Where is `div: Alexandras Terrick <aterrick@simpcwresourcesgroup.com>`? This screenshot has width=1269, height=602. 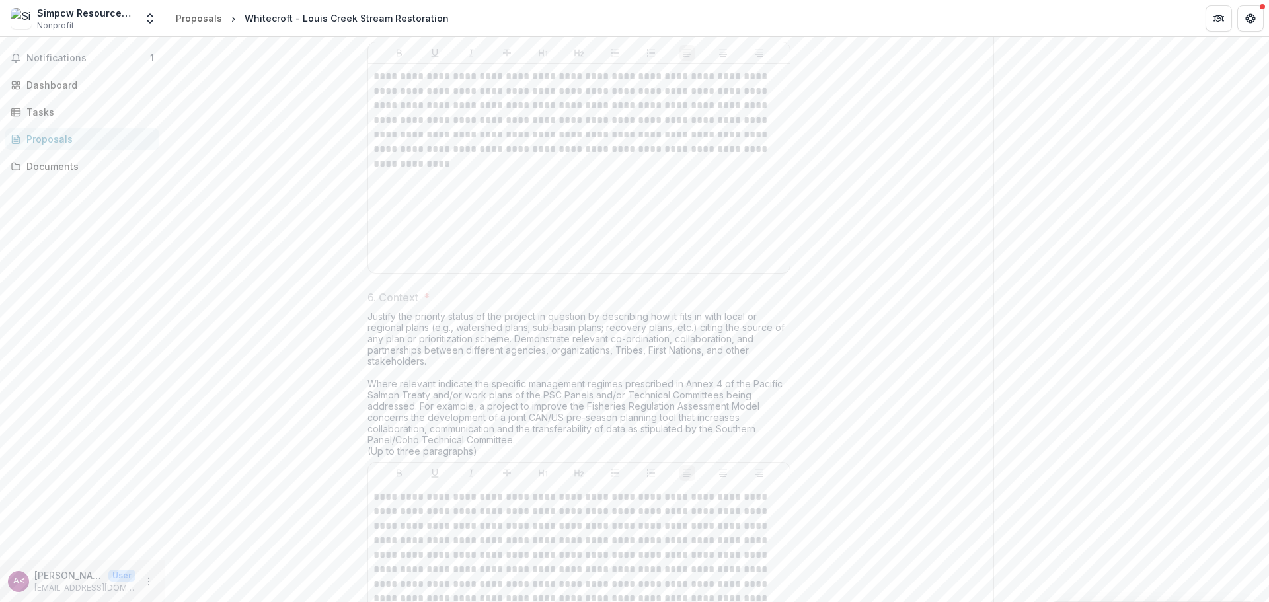 div: Alexandras Terrick <aterrick@simpcwresourcesgroup.com> is located at coordinates (19, 581).